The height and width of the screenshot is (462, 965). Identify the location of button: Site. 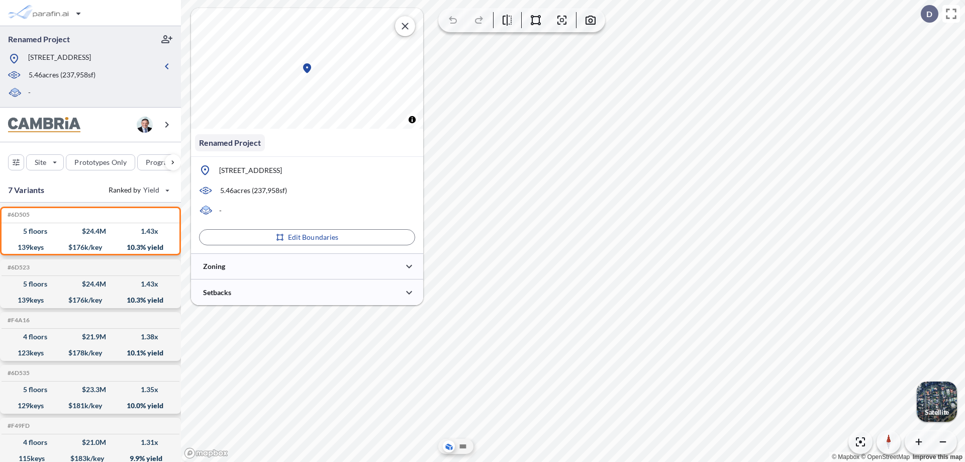
(45, 162).